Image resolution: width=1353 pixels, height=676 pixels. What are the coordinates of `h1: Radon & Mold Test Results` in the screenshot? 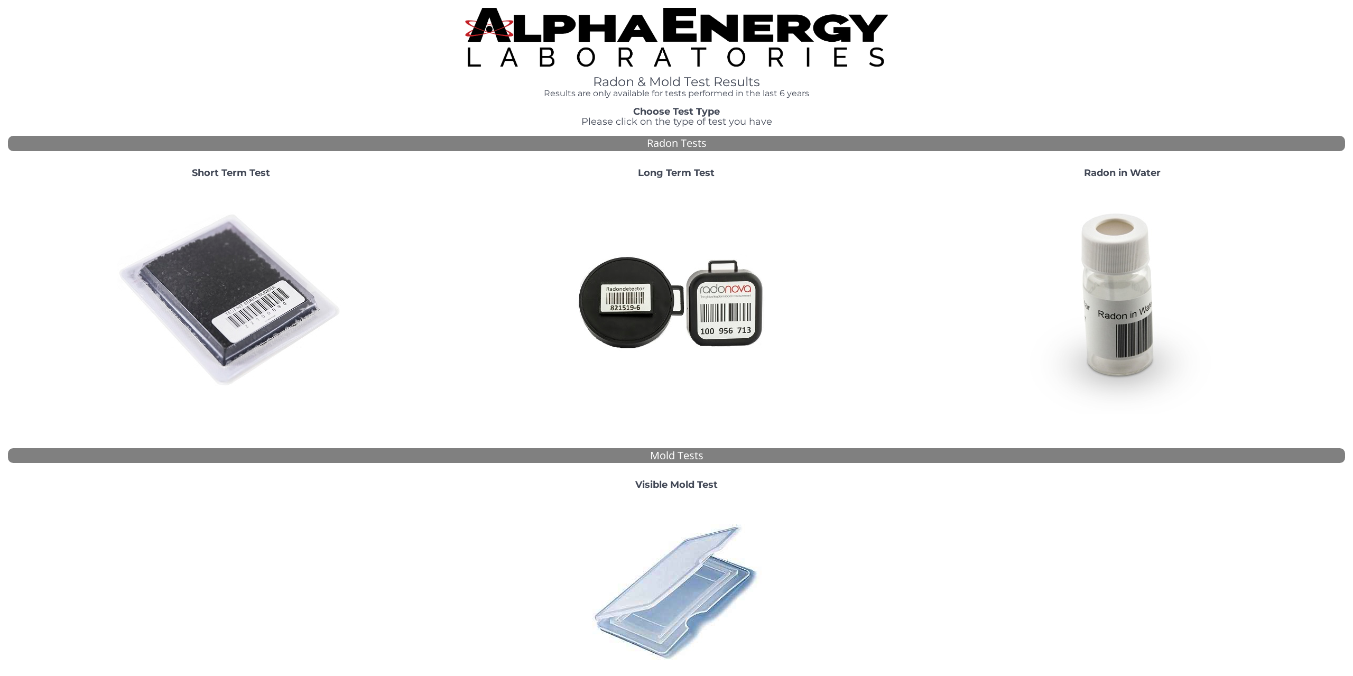 It's located at (677, 82).